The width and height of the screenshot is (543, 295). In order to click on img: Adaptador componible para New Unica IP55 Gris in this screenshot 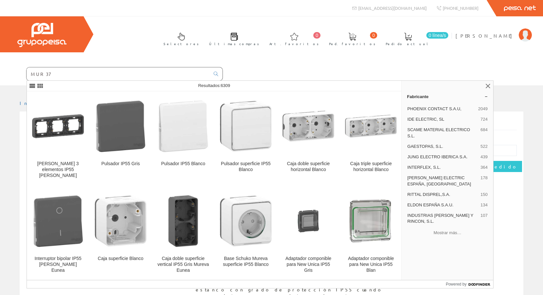, I will do `click(308, 221)`.